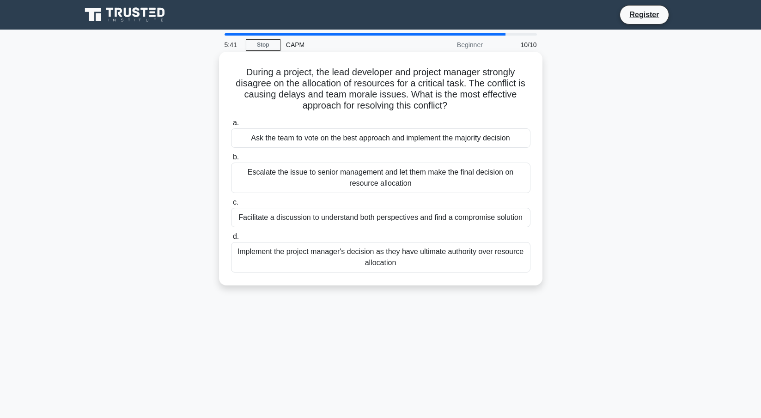 The height and width of the screenshot is (418, 761). Describe the element at coordinates (381, 138) in the screenshot. I see `div: Ask the team to vote on the best approach and implement the majority decision` at that location.